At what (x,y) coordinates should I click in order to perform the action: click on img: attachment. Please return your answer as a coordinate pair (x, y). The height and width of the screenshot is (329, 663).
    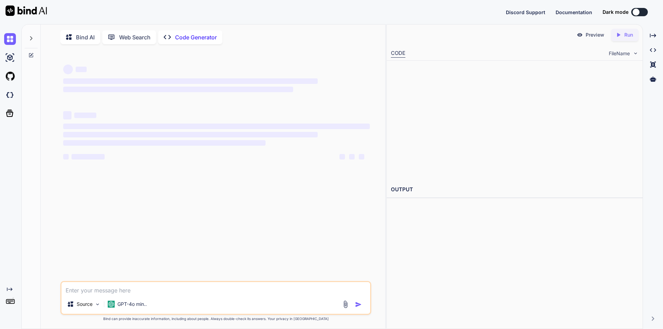
    Looking at the image, I should click on (345, 304).